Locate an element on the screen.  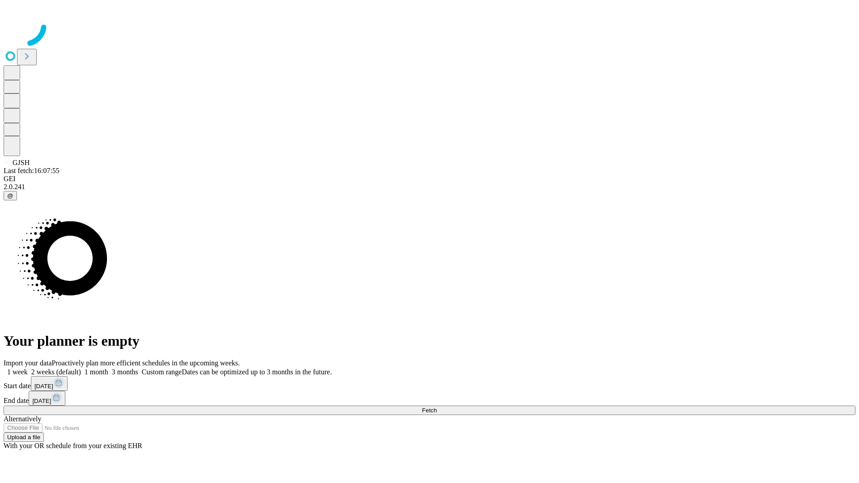
span: With your OR schedule from your existing EHR is located at coordinates (73, 446).